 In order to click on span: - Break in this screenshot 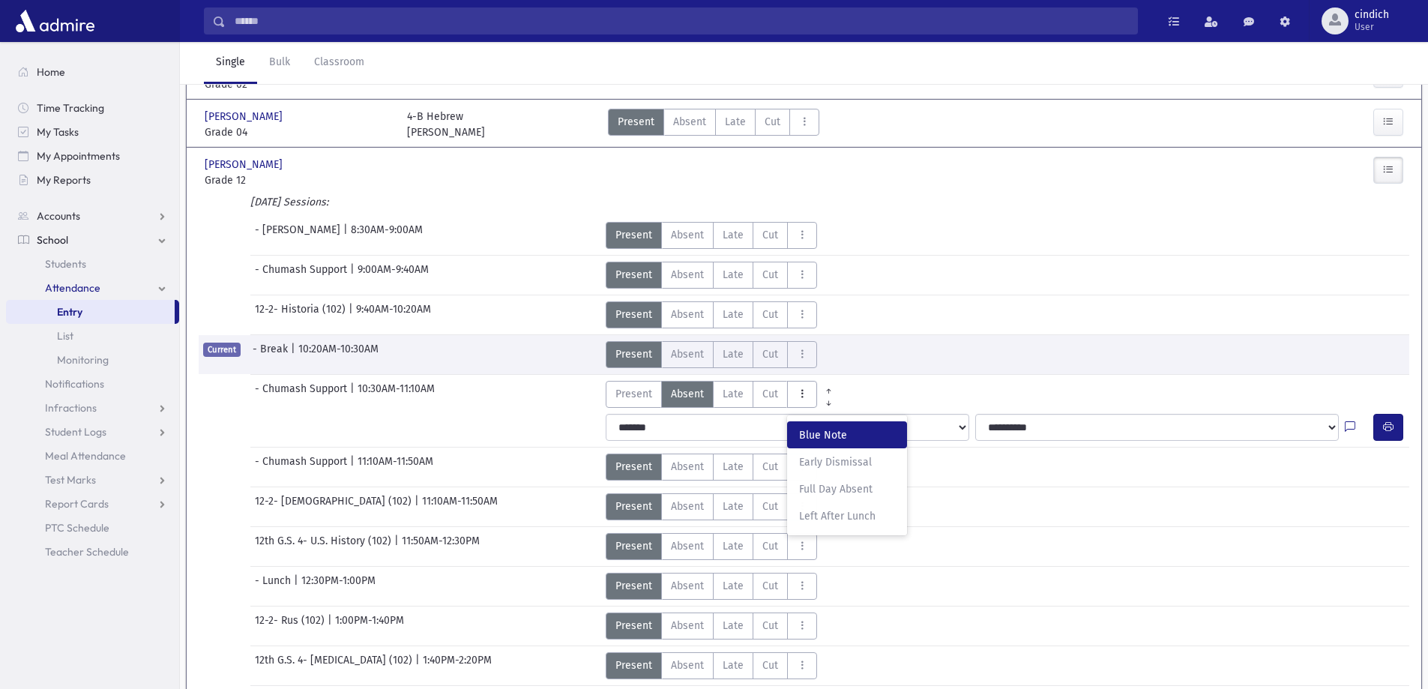, I will do `click(271, 354)`.